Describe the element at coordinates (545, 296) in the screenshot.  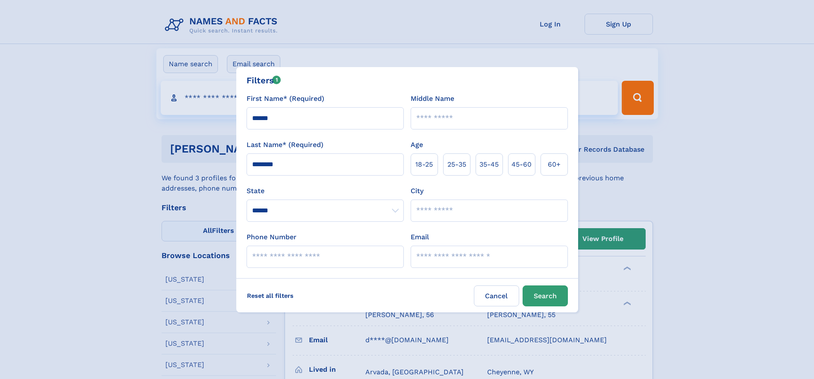
I see `button: Search` at that location.